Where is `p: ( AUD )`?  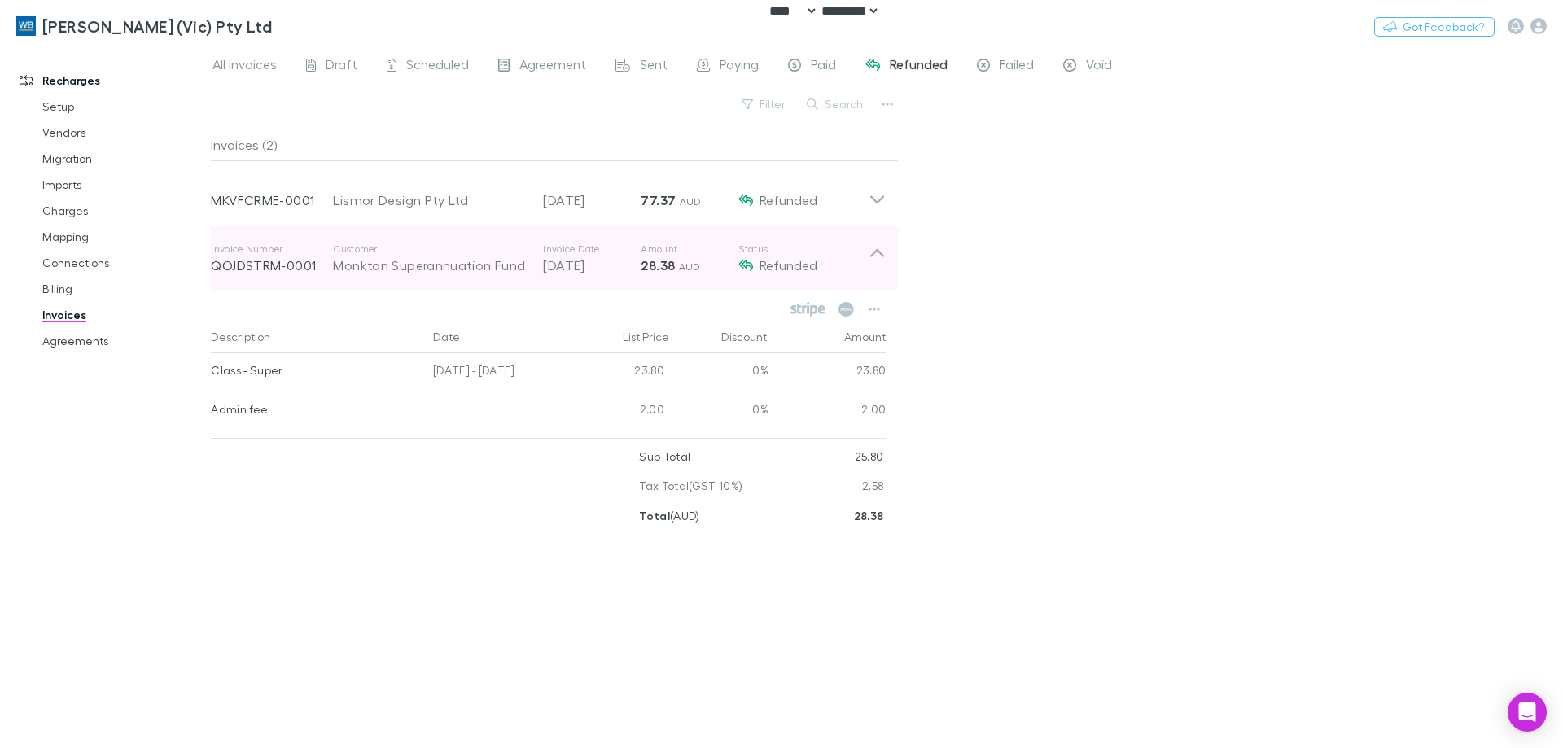
p: ( AUD ) is located at coordinates (669, 516).